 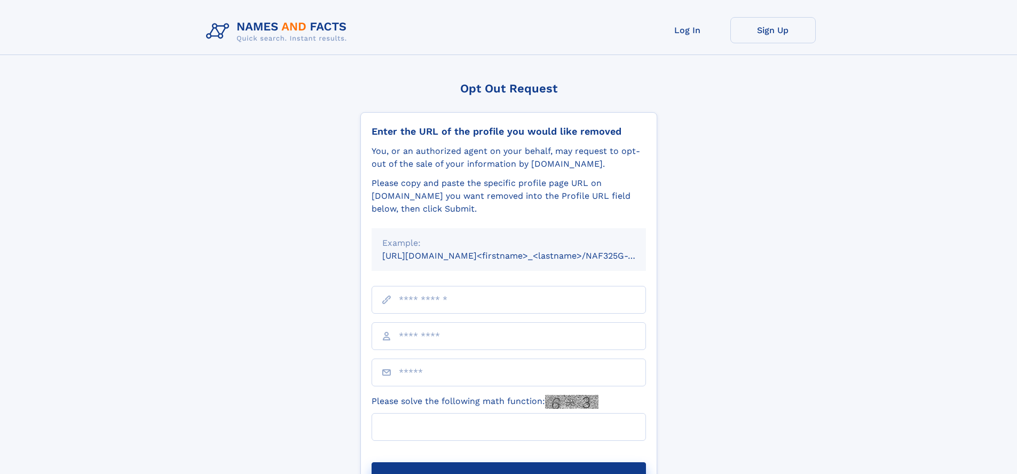 What do you see at coordinates (773, 30) in the screenshot?
I see `a: Sign Up` at bounding box center [773, 30].